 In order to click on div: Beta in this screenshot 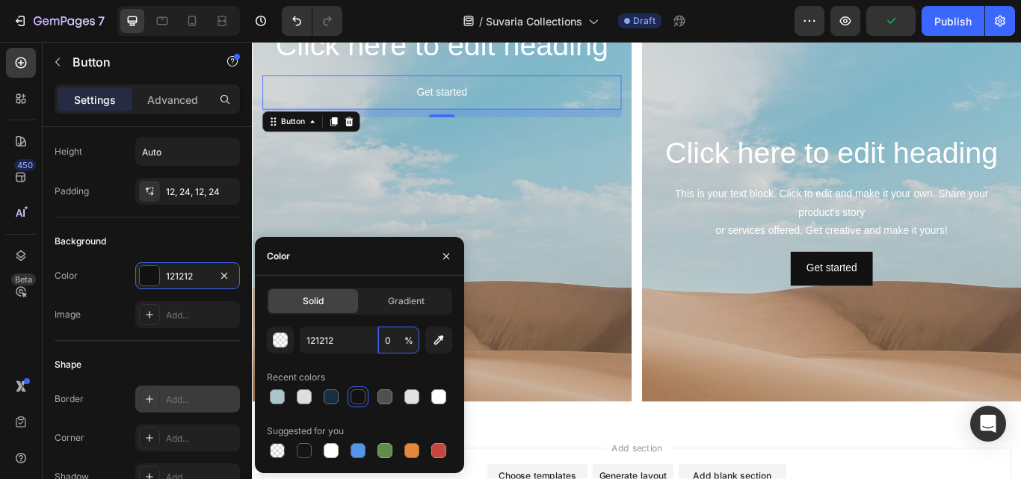, I will do `click(23, 280)`.